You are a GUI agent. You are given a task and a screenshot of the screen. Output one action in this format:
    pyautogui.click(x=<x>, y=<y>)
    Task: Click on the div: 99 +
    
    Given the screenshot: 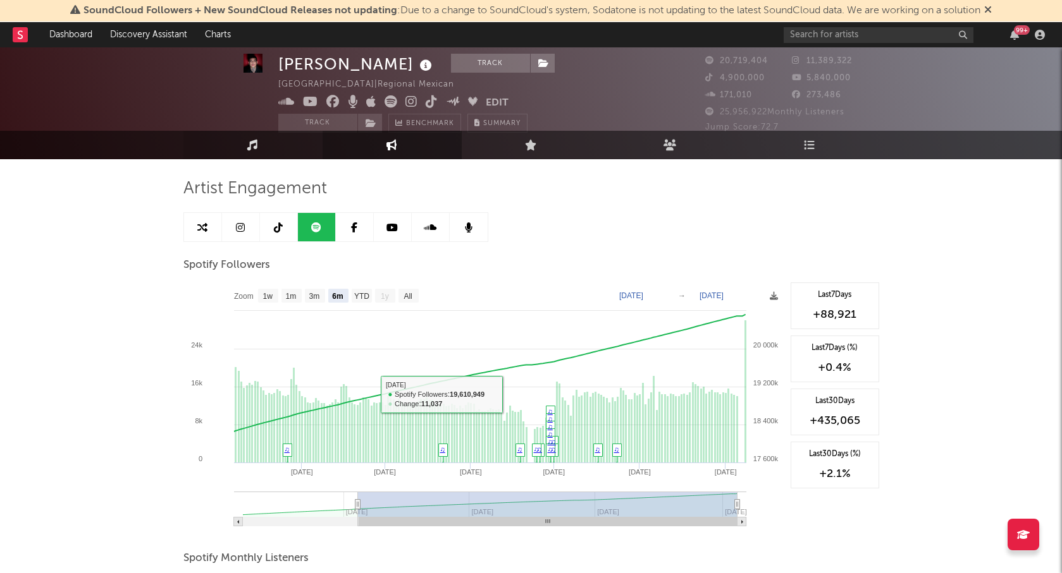 What is the action you would take?
    pyautogui.click(x=1021, y=30)
    